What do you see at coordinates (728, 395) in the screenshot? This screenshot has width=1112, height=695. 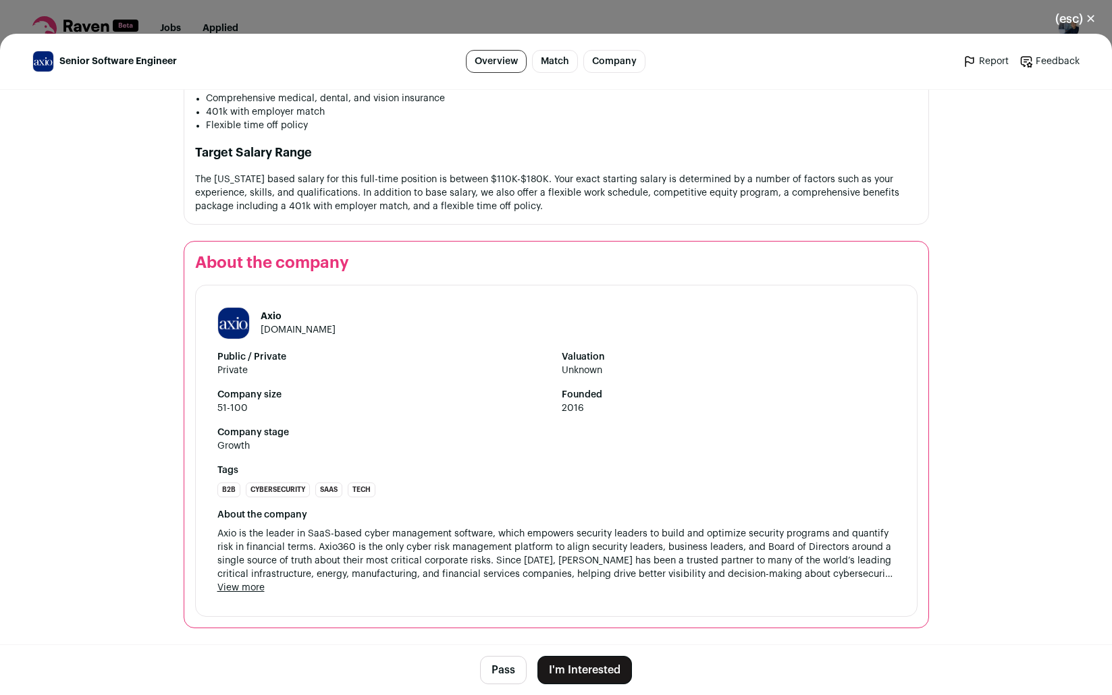 I see `strong: Founded` at bounding box center [728, 395].